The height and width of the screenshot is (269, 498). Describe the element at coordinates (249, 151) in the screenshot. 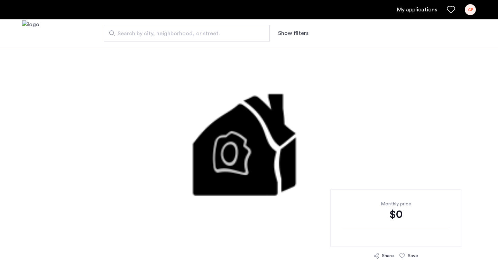

I see `img: 1.gif` at that location.